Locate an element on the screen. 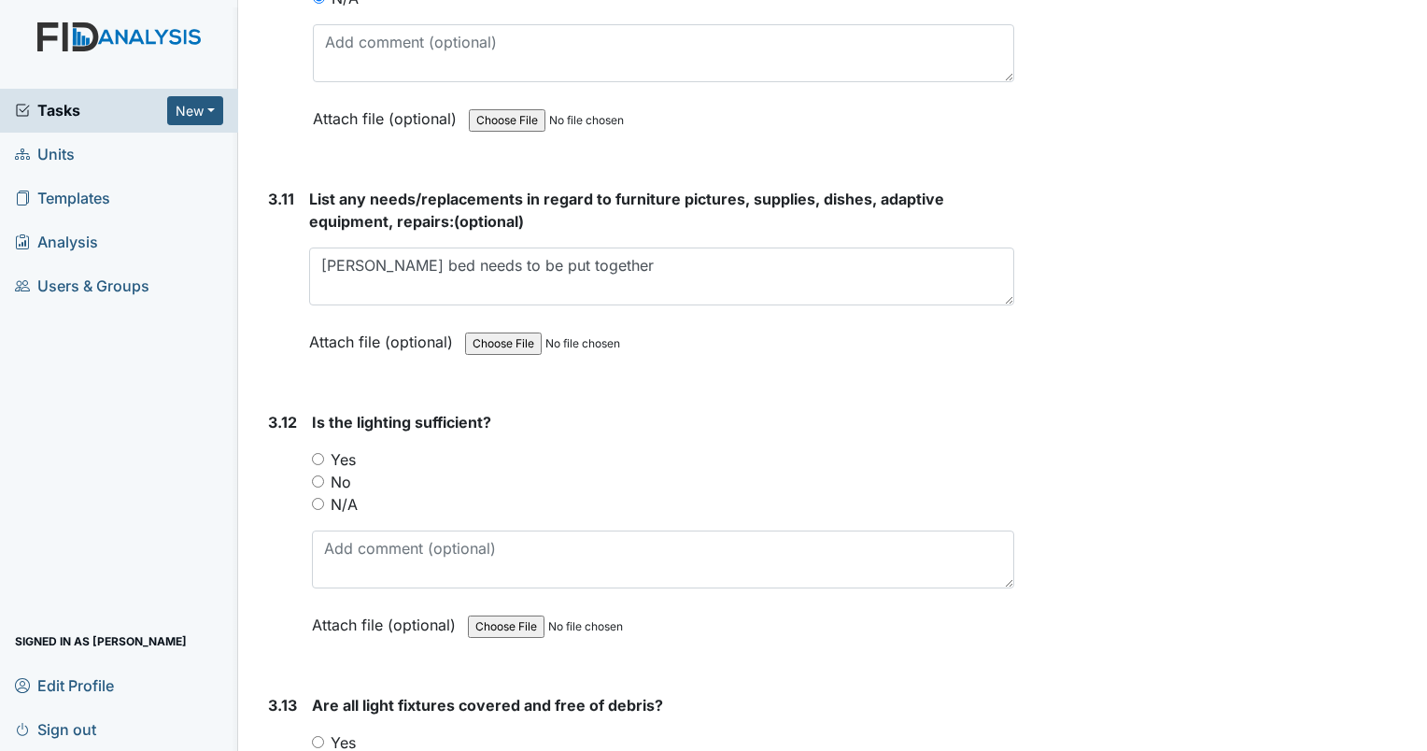  span: Tasks is located at coordinates (91, 110).